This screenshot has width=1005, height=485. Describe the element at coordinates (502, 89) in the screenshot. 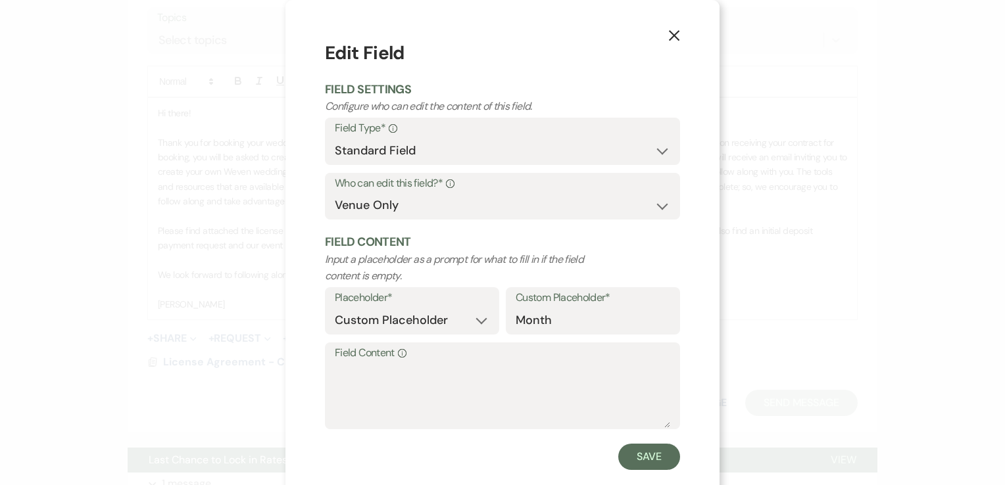

I see `h2: Field Settings` at that location.